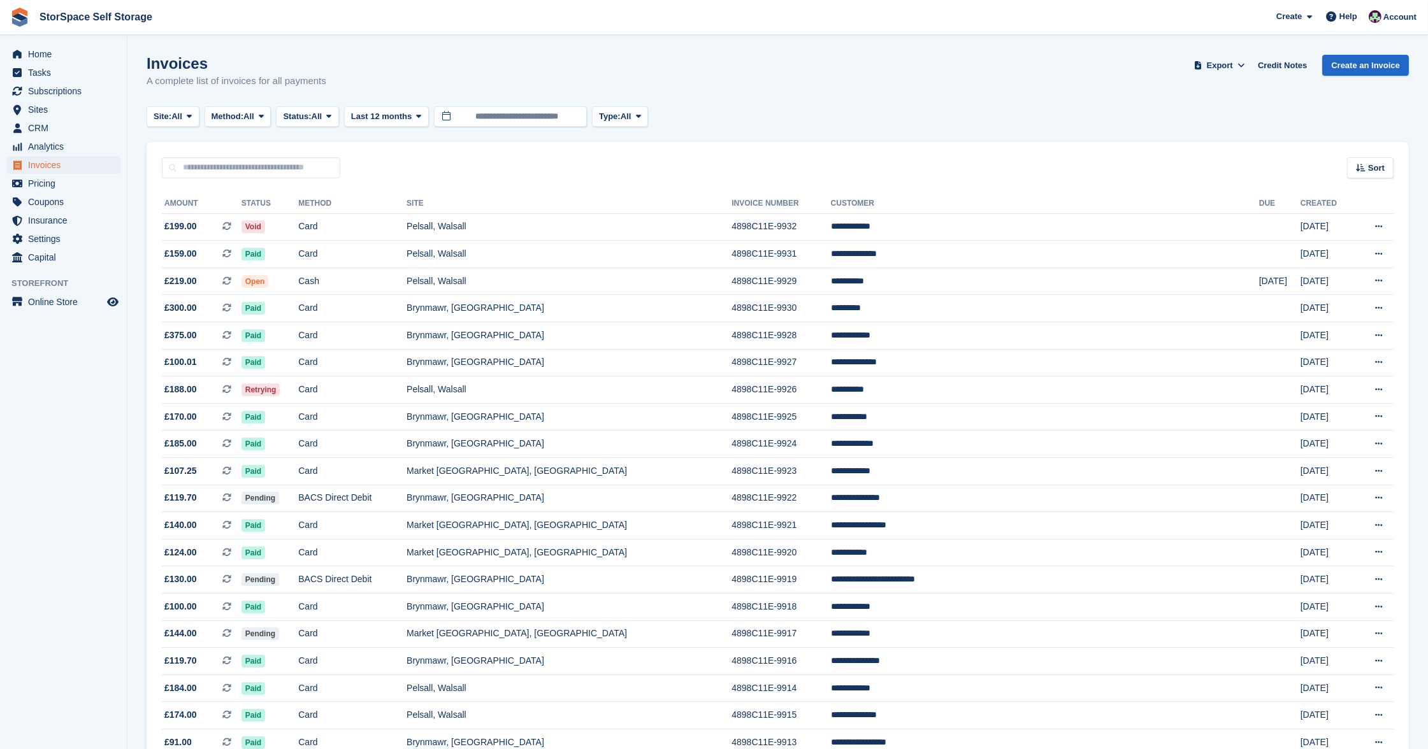 The width and height of the screenshot is (1428, 749). Describe the element at coordinates (180, 308) in the screenshot. I see `span: £300.00` at that location.